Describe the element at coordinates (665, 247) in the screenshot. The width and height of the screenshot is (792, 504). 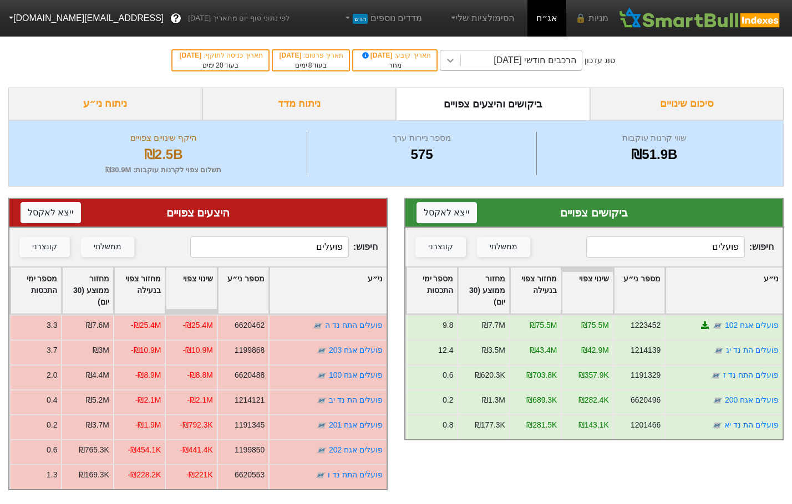
I see `input: 145 רשומות...` at that location.